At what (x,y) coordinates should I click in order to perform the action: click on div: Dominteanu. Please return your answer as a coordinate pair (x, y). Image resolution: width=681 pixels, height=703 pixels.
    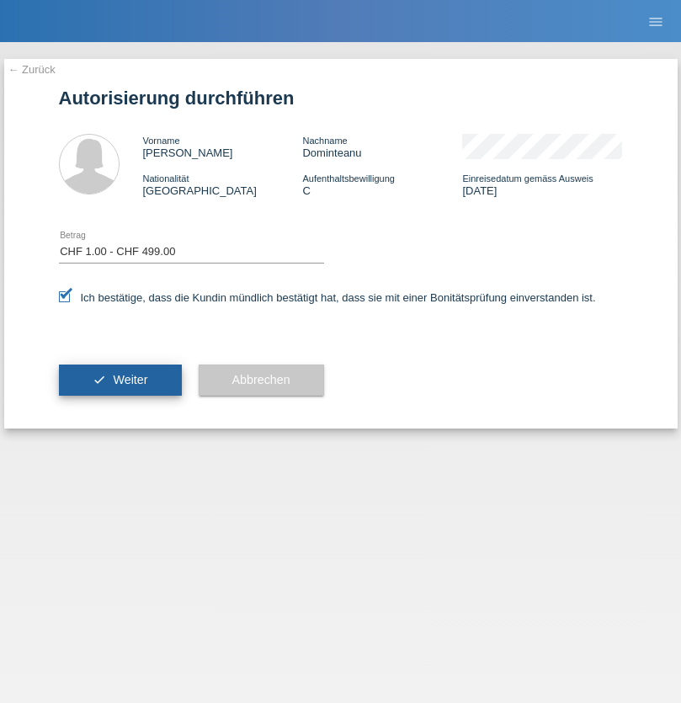
    Looking at the image, I should click on (382, 146).